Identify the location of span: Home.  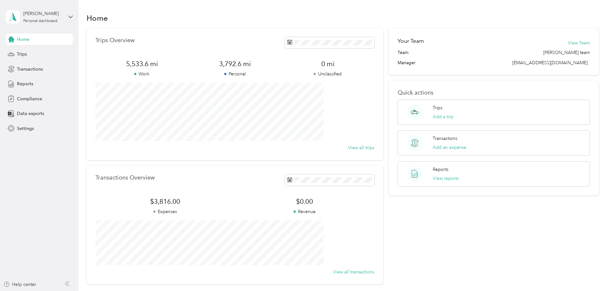
(23, 39).